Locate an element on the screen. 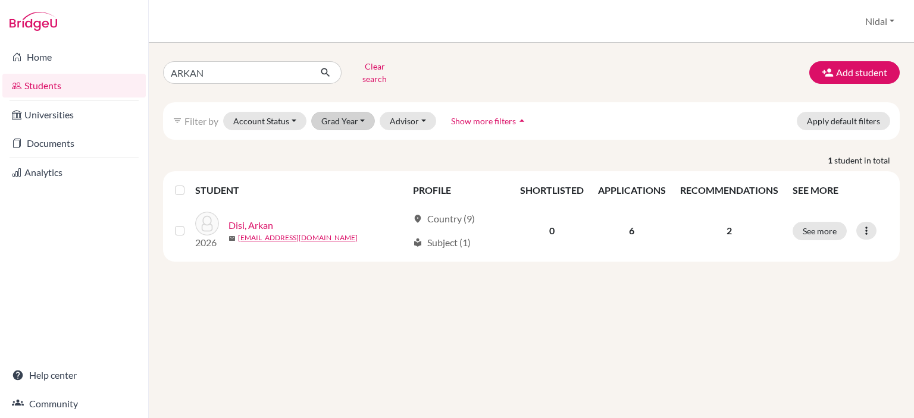 This screenshot has height=418, width=914. button: Apply default filters is located at coordinates (843, 121).